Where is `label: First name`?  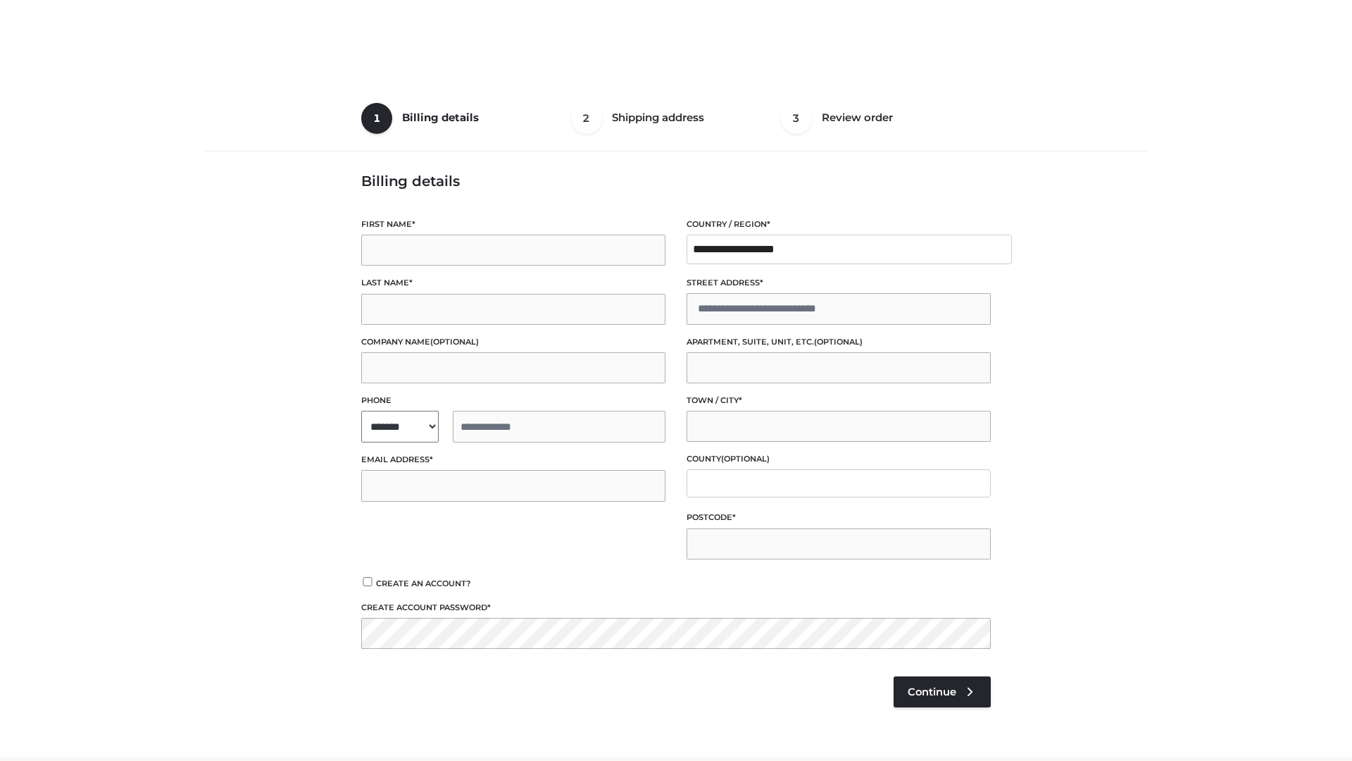 label: First name is located at coordinates (513, 224).